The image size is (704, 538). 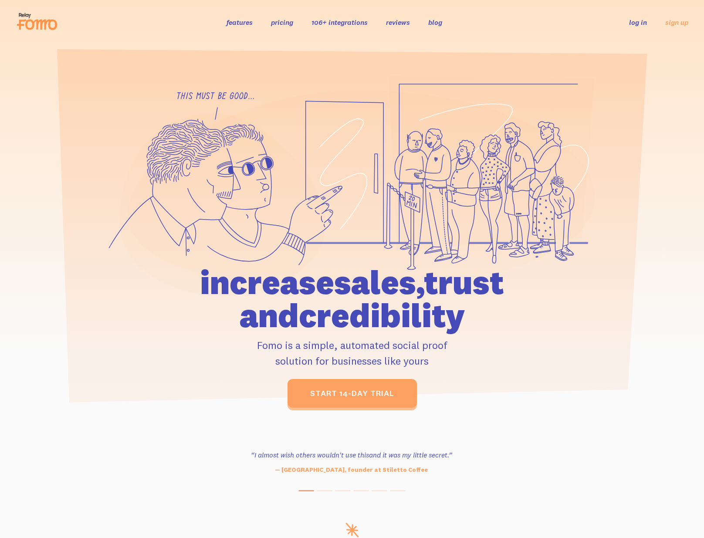 What do you see at coordinates (352, 299) in the screenshot?
I see `h1: increase sales, trust and credibility` at bounding box center [352, 299].